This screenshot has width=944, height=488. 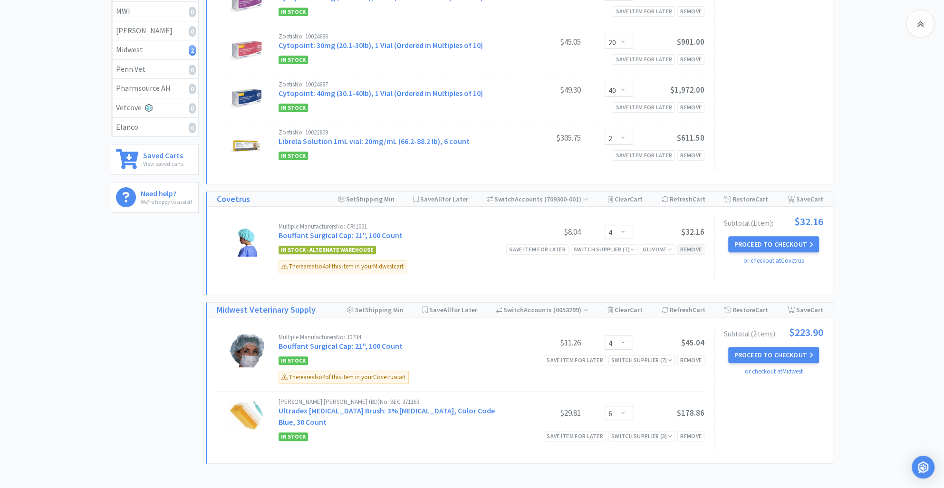 What do you see at coordinates (233, 199) in the screenshot?
I see `h1: Covetrus` at bounding box center [233, 199].